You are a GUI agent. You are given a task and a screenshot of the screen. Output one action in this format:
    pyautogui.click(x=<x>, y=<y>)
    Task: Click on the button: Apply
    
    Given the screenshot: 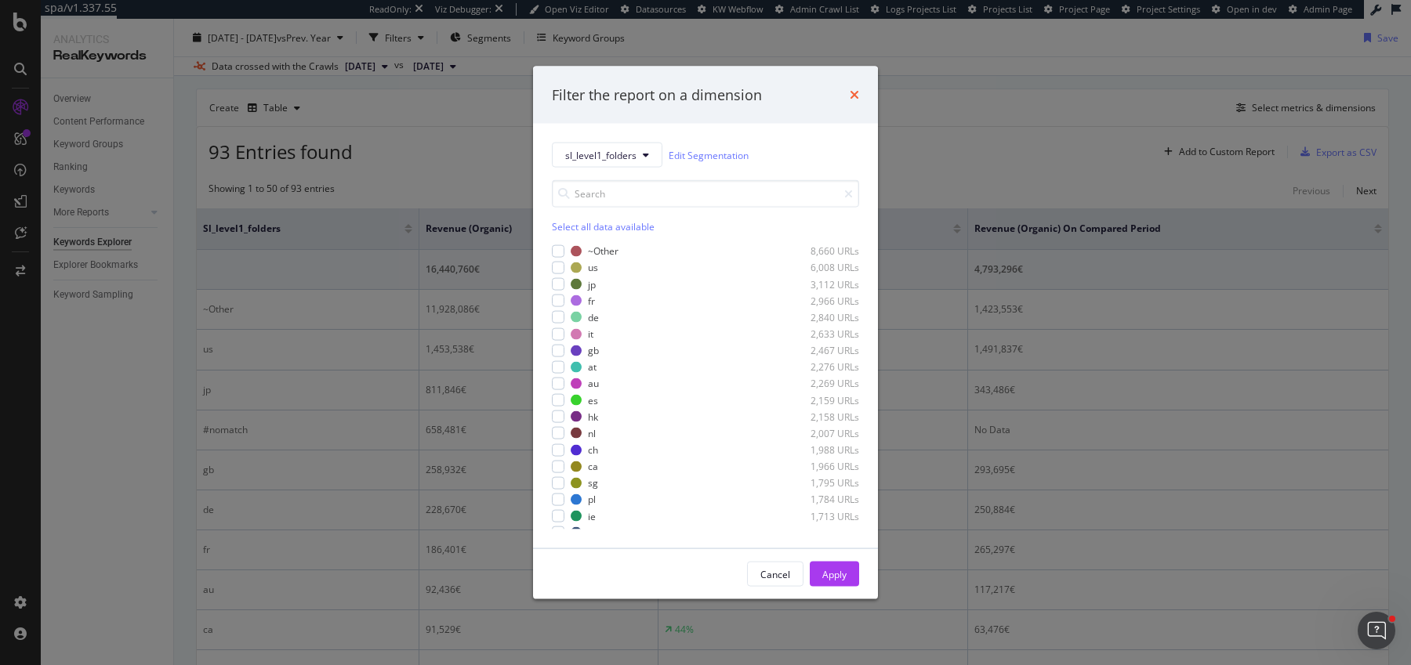 What is the action you would take?
    pyautogui.click(x=834, y=575)
    